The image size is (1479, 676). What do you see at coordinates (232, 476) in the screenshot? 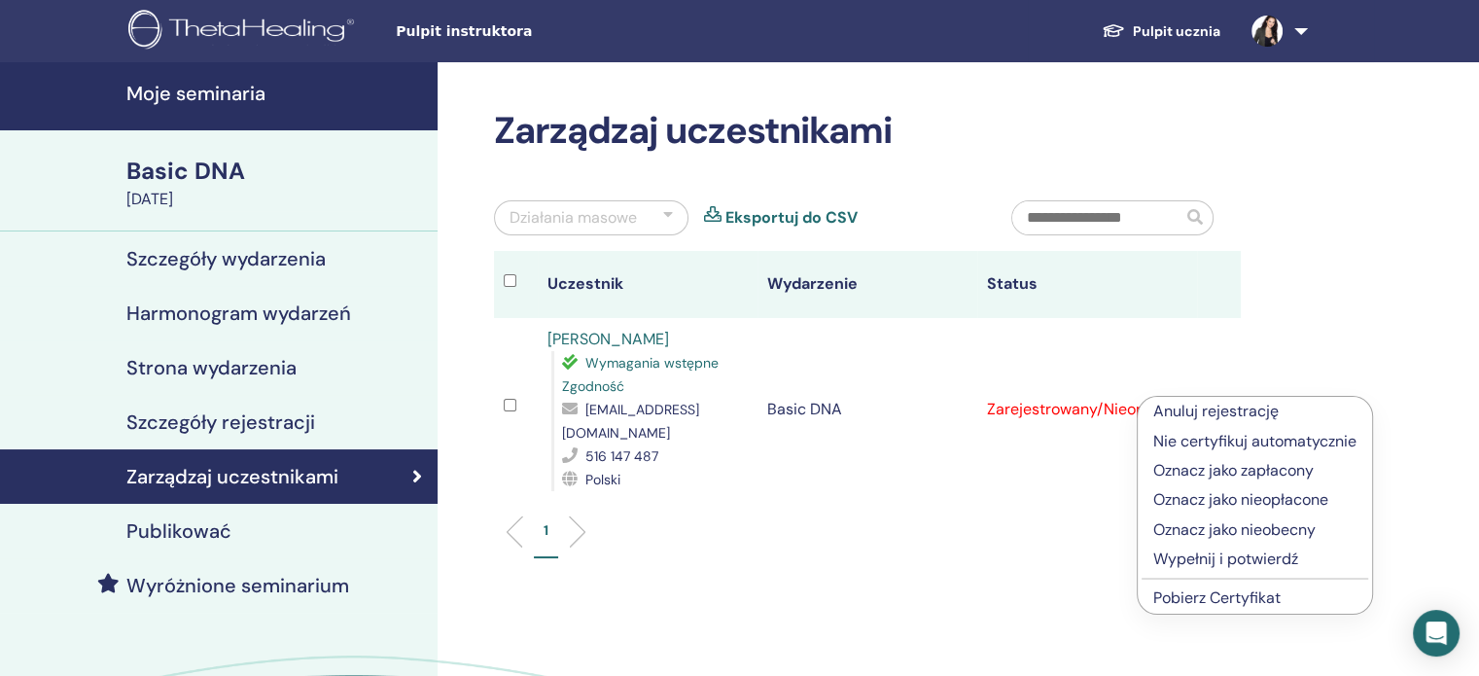
I see `h4: Zarządzaj uczestnikami` at bounding box center [232, 476].